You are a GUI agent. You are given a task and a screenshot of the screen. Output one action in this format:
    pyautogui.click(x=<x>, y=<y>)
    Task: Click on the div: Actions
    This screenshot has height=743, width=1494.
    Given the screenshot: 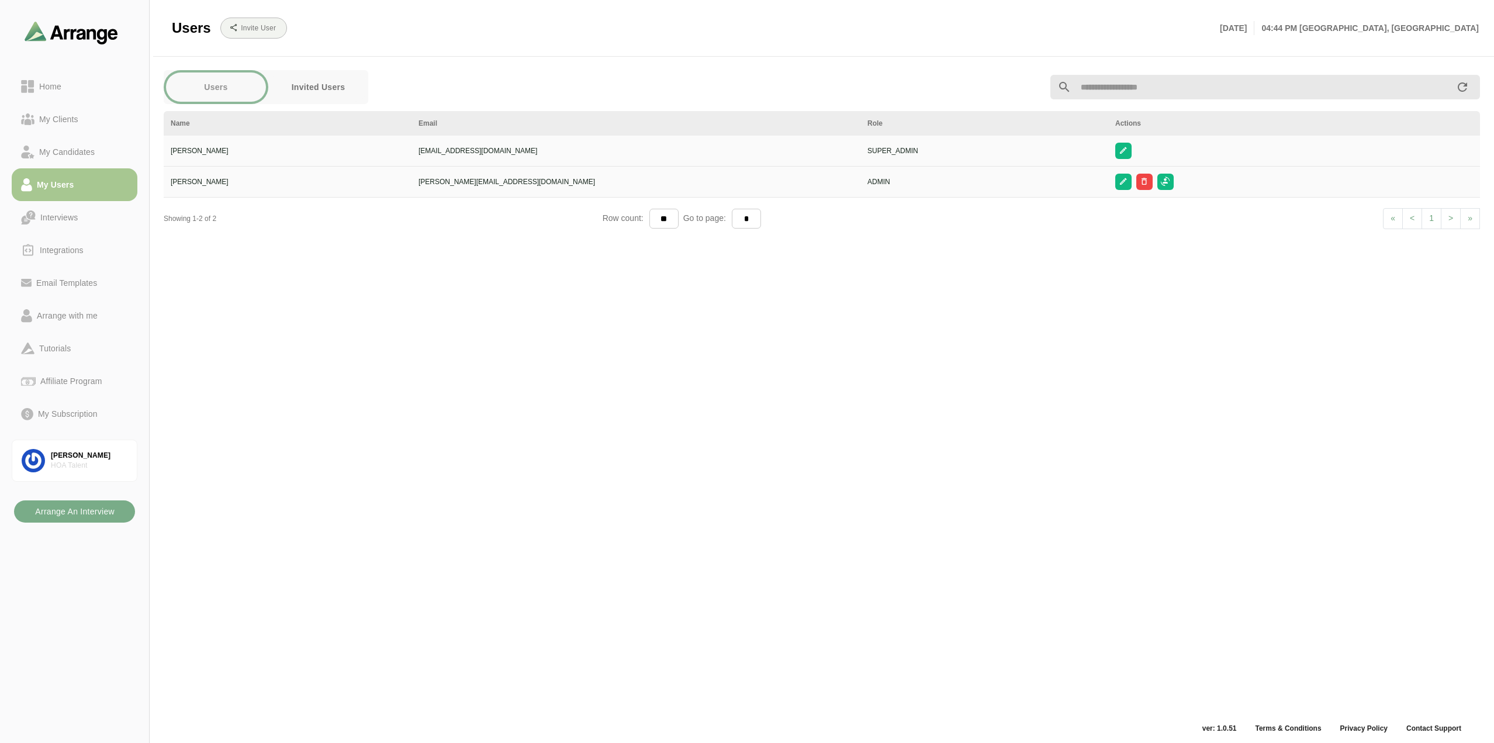 What is the action you would take?
    pyautogui.click(x=1294, y=123)
    